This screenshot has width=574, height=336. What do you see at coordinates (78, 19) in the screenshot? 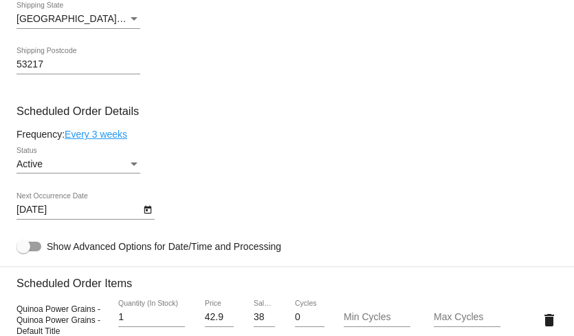
I see `mat-select: Shipping State` at bounding box center [78, 19].